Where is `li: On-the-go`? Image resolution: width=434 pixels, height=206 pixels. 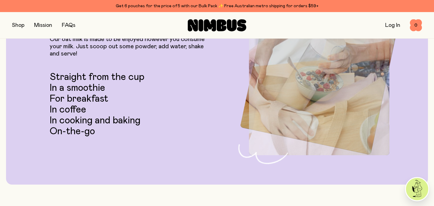
li: On-the-go is located at coordinates (132, 131).